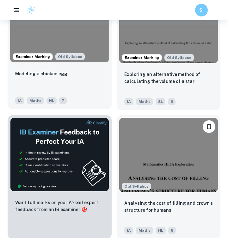 The height and width of the screenshot is (238, 228). Describe the element at coordinates (59, 154) in the screenshot. I see `img: Thumbnail` at that location.